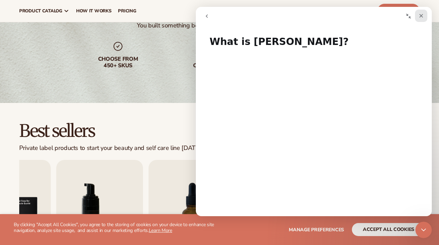  What do you see at coordinates (118, 62) in the screenshot?
I see `div: Choose from 450+ Skus` at bounding box center [118, 62].